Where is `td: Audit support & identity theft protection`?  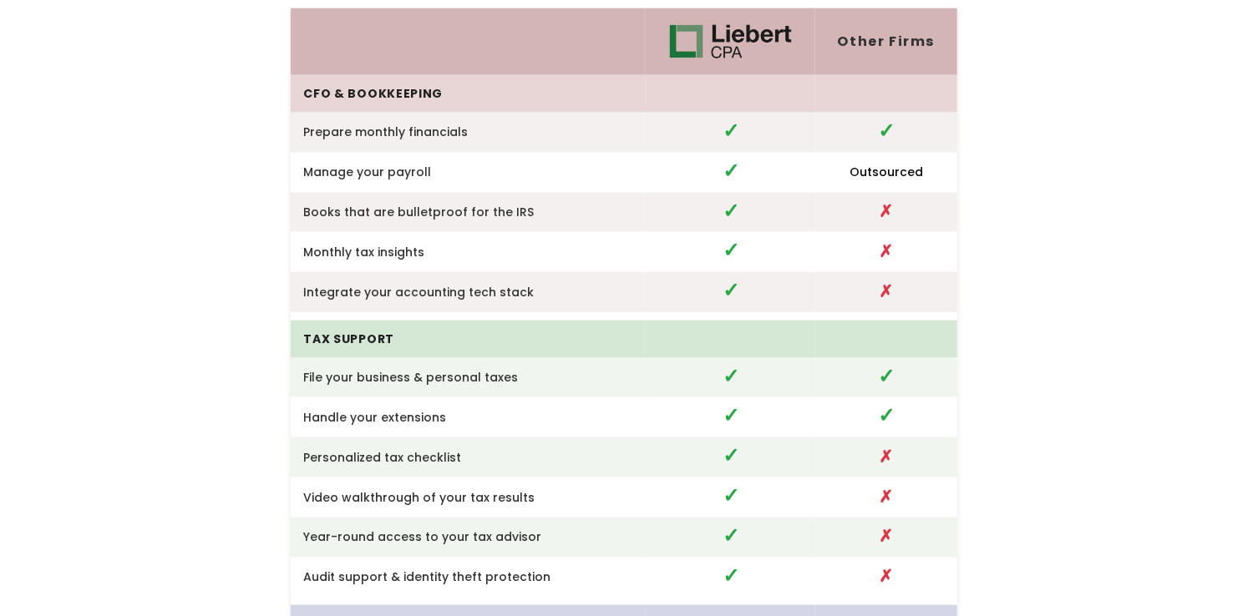 td: Audit support & identity theft protection is located at coordinates (468, 578).